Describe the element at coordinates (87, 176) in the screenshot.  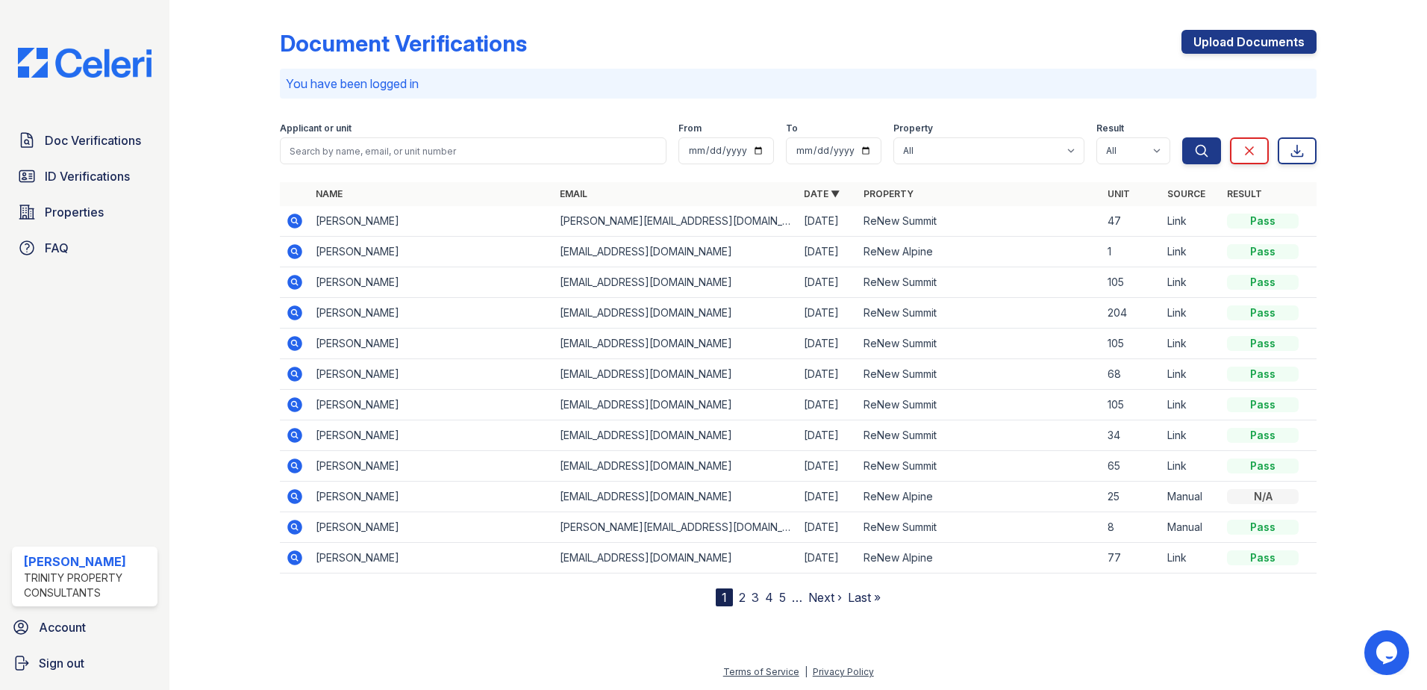
I see `span: ID Verifications` at that location.